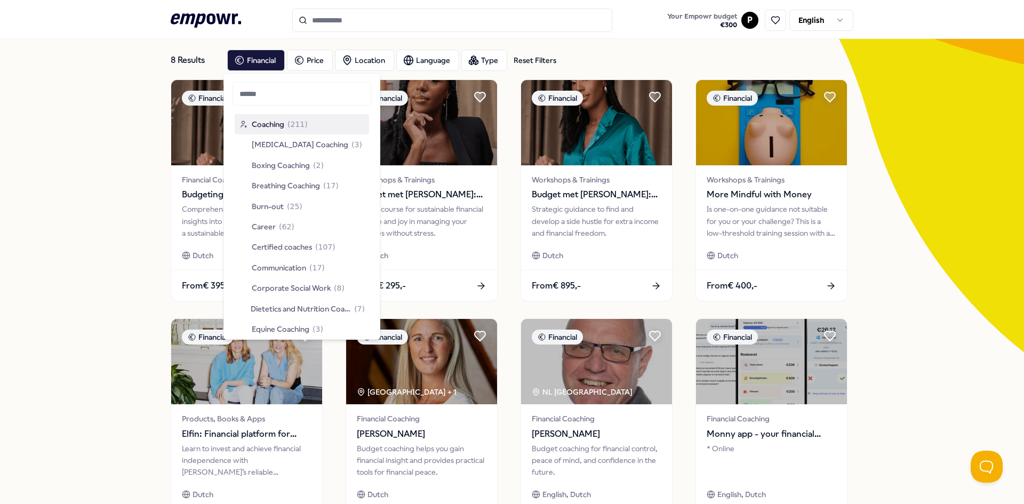  What do you see at coordinates (281, 165) in the screenshot?
I see `span: Boxing Coaching` at bounding box center [281, 165].